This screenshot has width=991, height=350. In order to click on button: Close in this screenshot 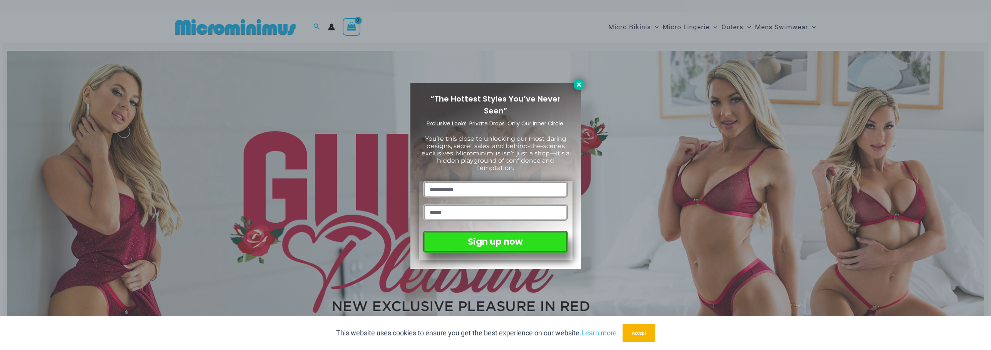, I will do `click(579, 85)`.